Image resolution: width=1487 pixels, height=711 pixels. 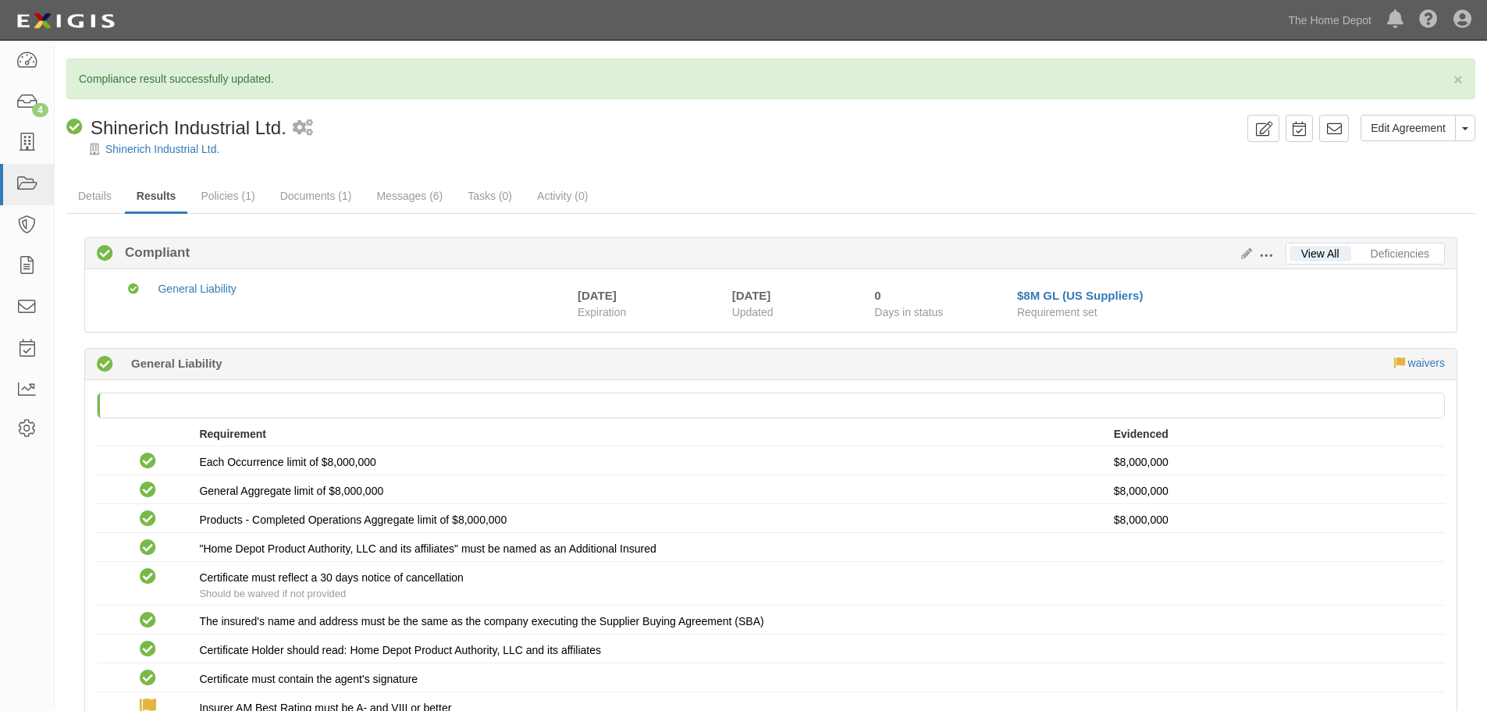 What do you see at coordinates (1399, 254) in the screenshot?
I see `a: Deficiencies` at bounding box center [1399, 254].